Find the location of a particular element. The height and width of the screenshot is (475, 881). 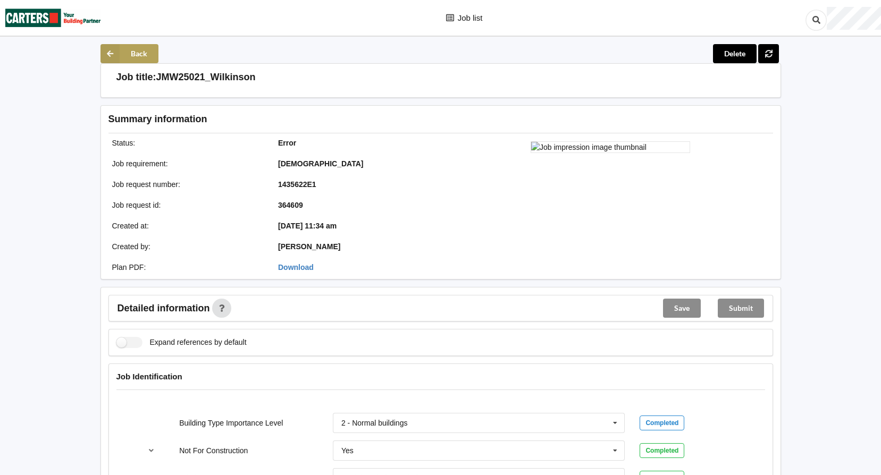

label: Not For Construction is located at coordinates (213, 451).